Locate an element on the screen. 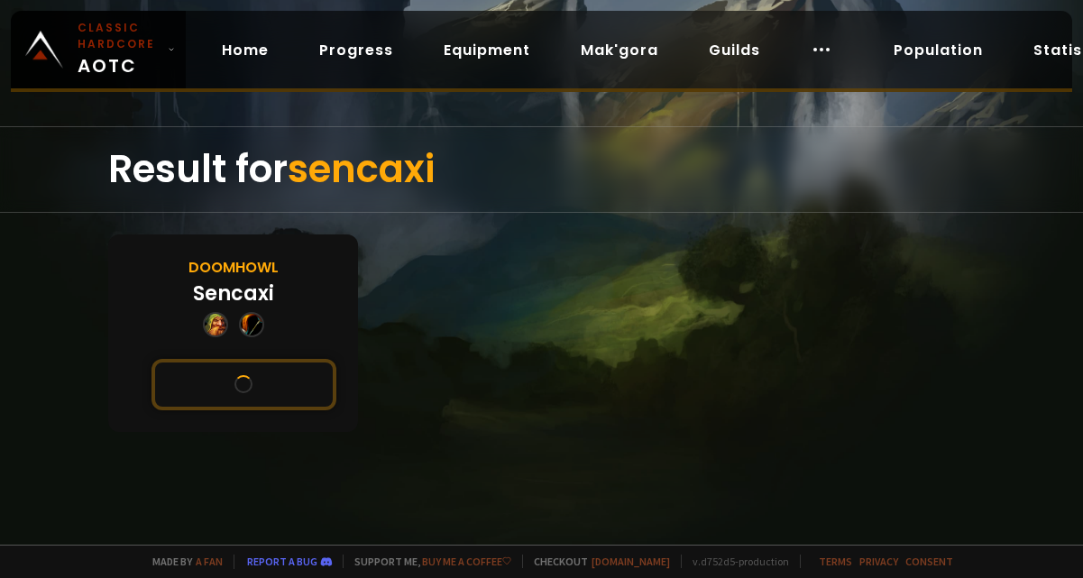  span: Checkout is located at coordinates (596, 561).